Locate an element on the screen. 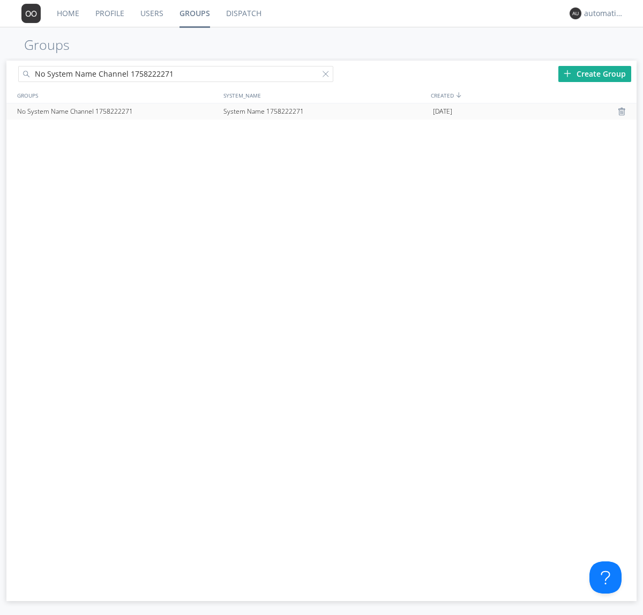  div: System Name 1758222271 is located at coordinates (325, 111).